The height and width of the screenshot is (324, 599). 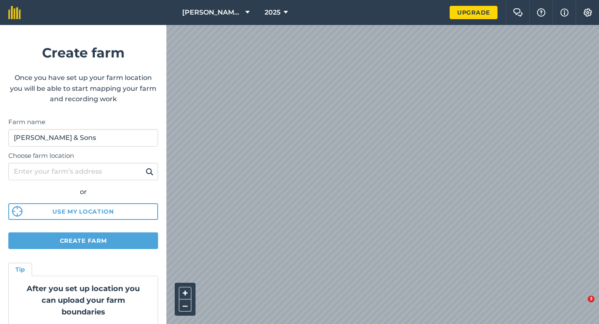 I want to click on span: 3, so click(x=591, y=299).